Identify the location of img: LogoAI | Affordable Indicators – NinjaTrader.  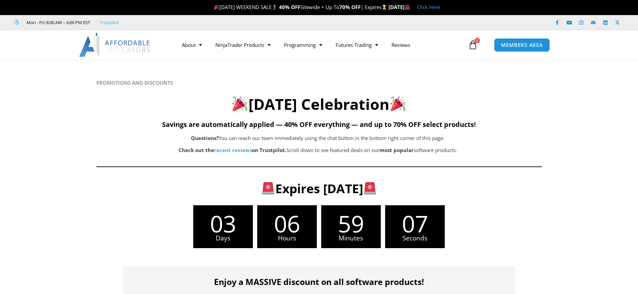
(115, 45).